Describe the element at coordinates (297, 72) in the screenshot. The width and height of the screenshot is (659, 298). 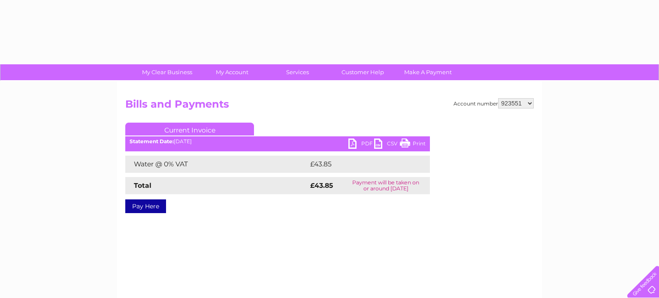
I see `a: Services` at that location.